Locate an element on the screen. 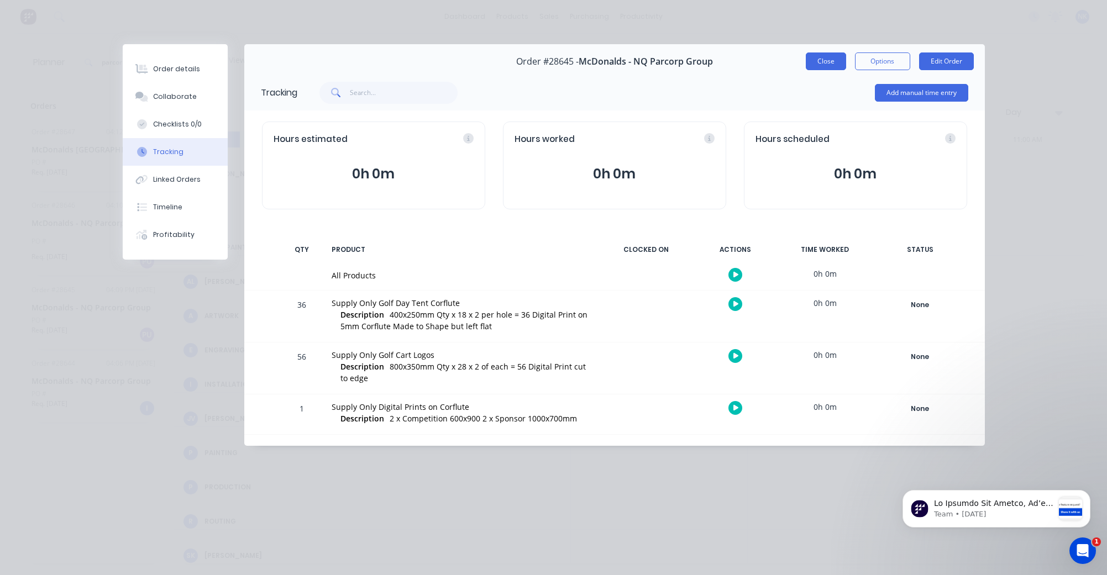  span: 400x250mm Qty x 18 x 2 per hole = 36 Digital Print on 5mm Corflute Made to Shape but left flat is located at coordinates (464, 320).